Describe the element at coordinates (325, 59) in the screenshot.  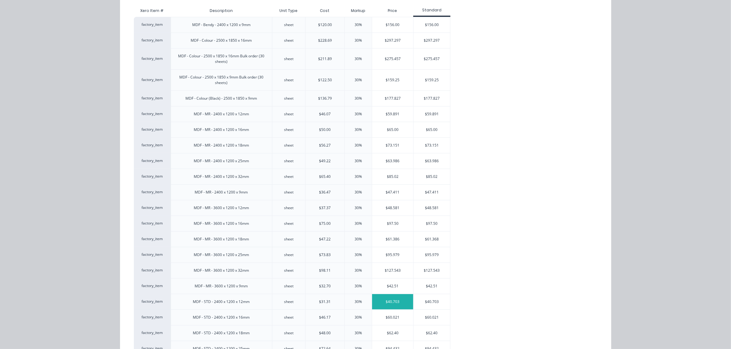
I see `div: $211.89` at that location.